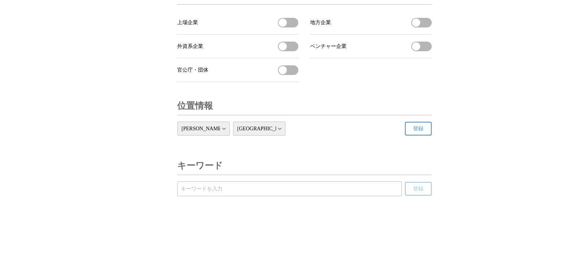 The height and width of the screenshot is (258, 565). What do you see at coordinates (193, 70) in the screenshot?
I see `span: 官公庁・団体` at bounding box center [193, 70].